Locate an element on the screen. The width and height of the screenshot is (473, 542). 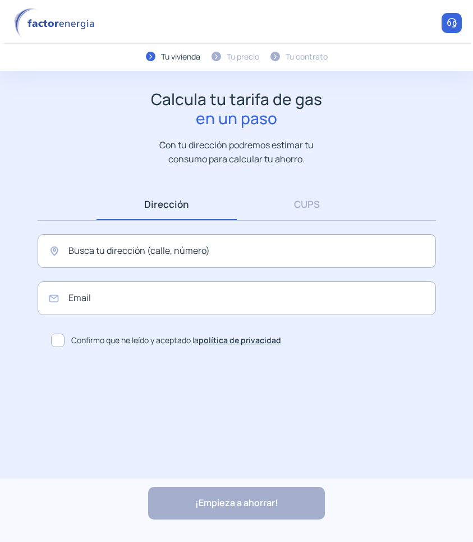
div: Tu contrato is located at coordinates (306, 57).